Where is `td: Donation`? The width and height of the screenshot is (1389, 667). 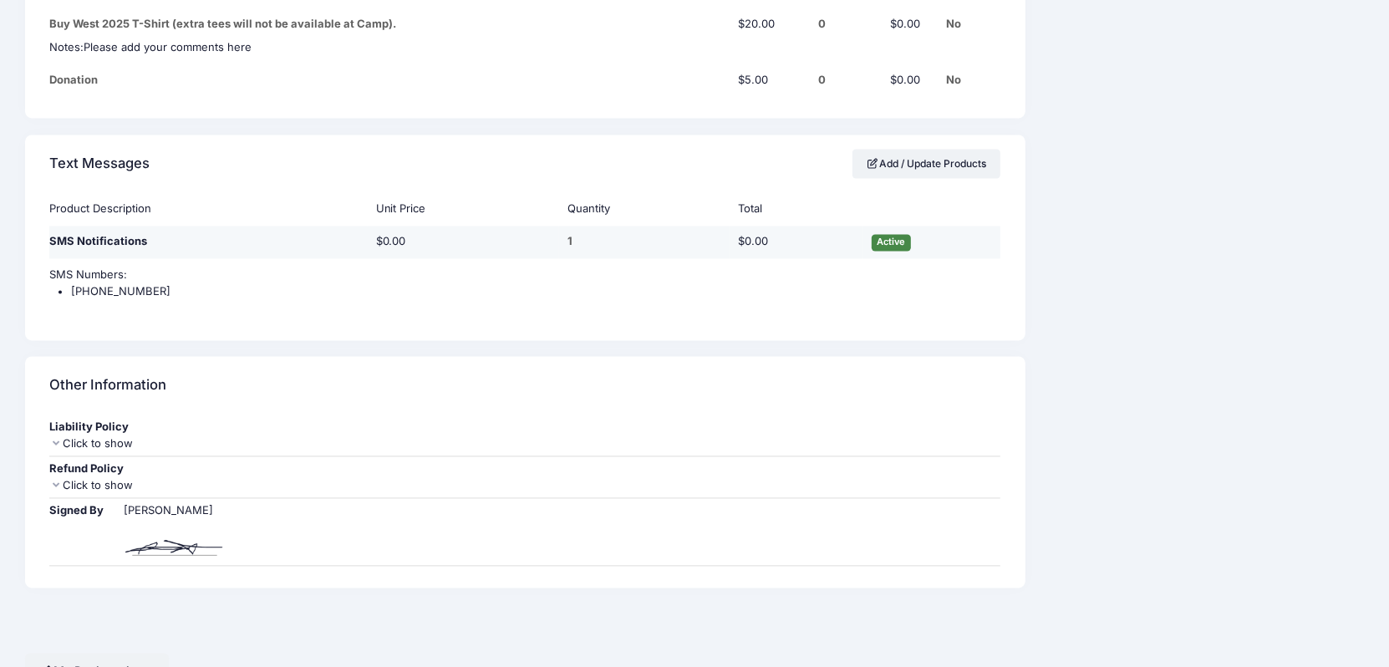 td: Donation is located at coordinates (390, 80).